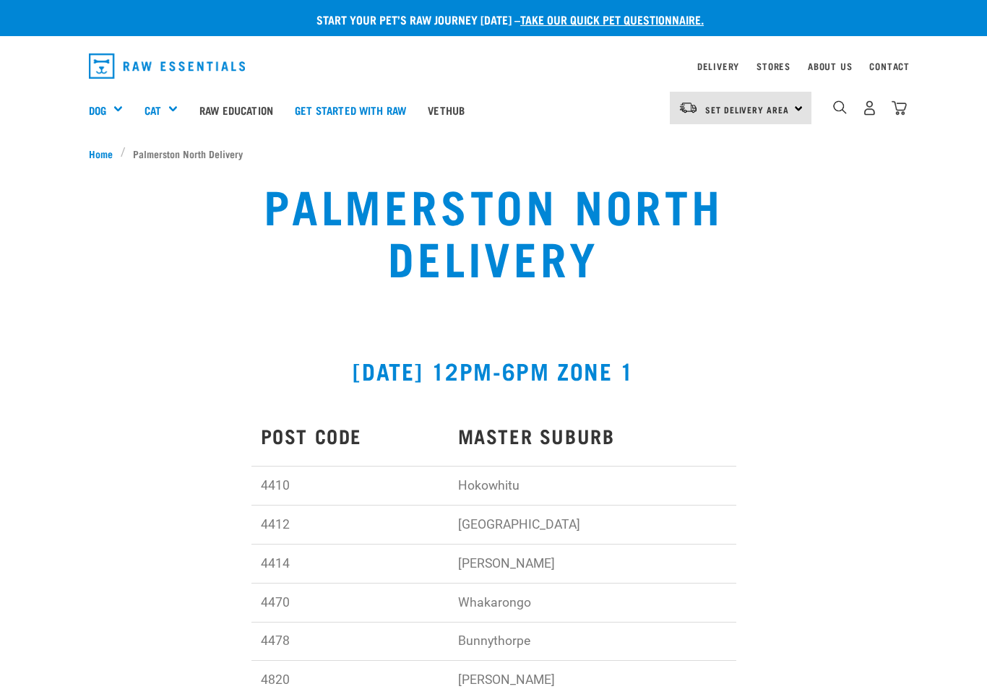 This screenshot has height=689, width=987. I want to click on a: Delivery, so click(718, 66).